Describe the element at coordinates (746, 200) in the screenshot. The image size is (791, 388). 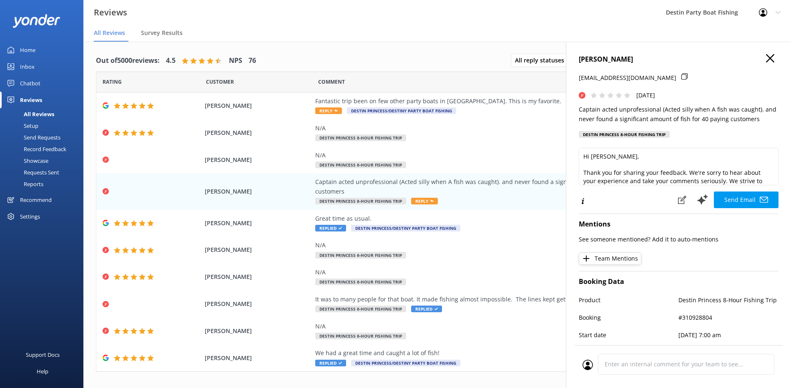
I see `button: Send Email` at that location.